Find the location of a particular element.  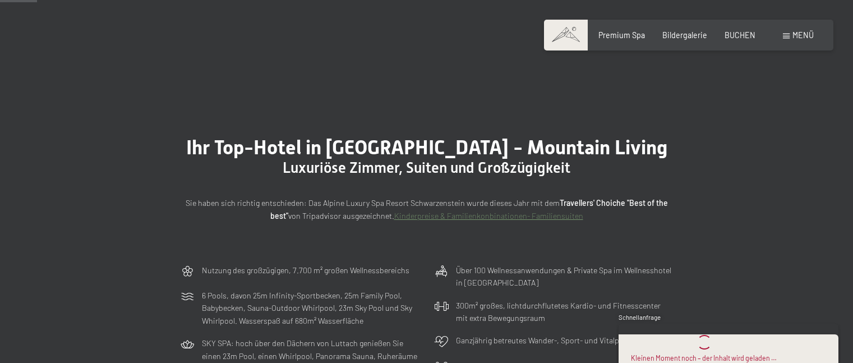

span: Premium Spa is located at coordinates (622, 35).